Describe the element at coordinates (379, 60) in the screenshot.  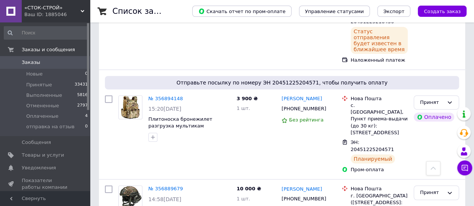
I see `div: Наложенный платеж` at that location.